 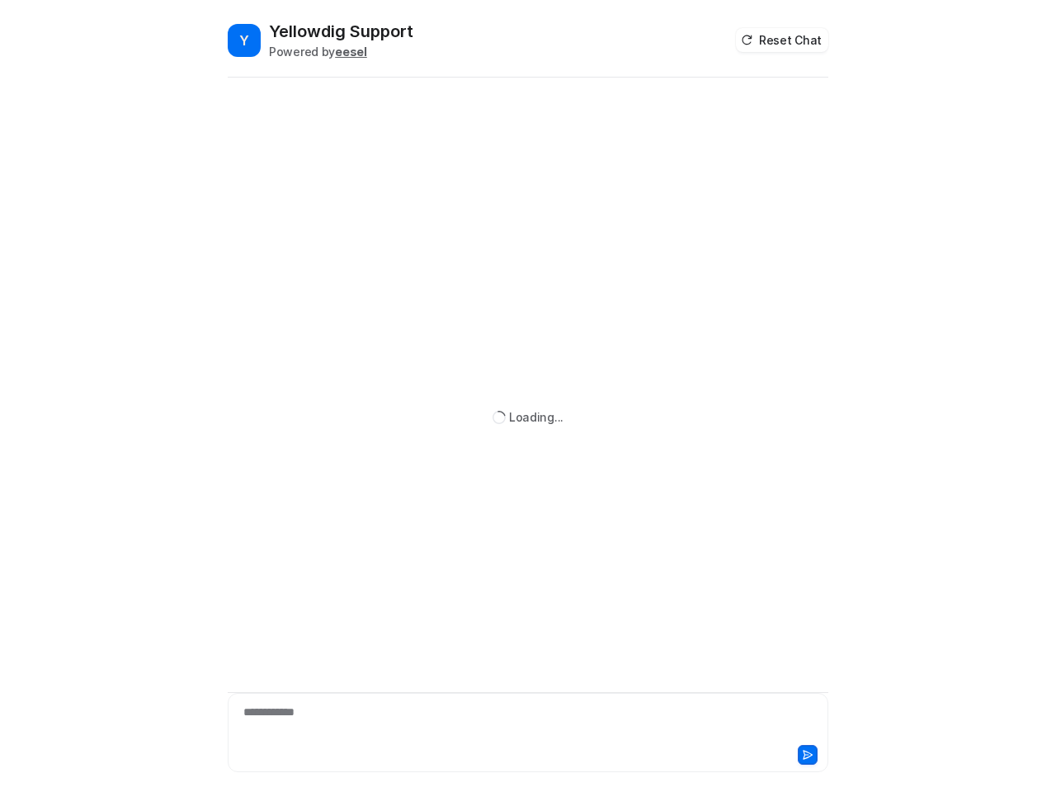 What do you see at coordinates (341, 31) in the screenshot?
I see `h2: Yellowdig Support` at bounding box center [341, 31].